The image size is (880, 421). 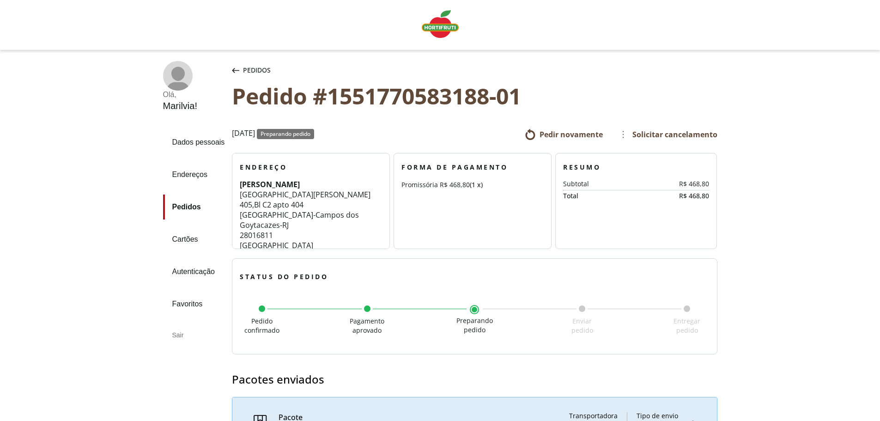 What do you see at coordinates (180, 95) in the screenshot?
I see `div: Olá ,` at bounding box center [180, 95].